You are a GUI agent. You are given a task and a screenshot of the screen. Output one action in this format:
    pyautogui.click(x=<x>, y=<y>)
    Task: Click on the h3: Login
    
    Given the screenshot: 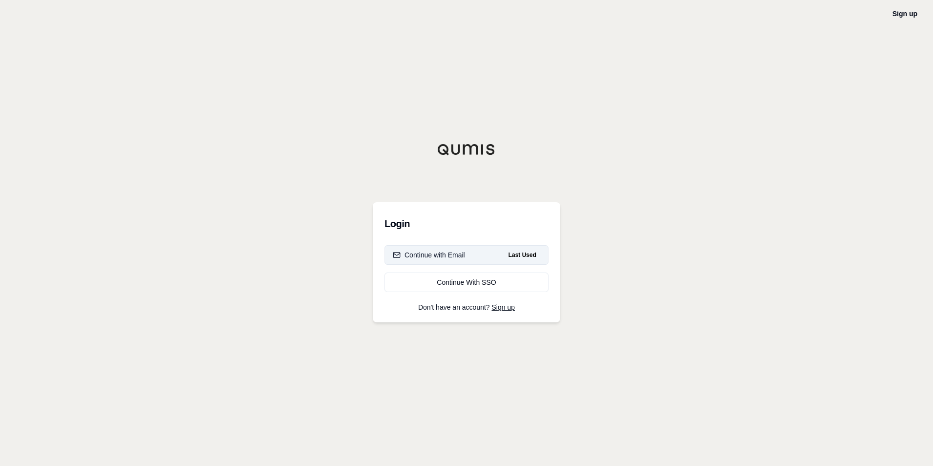 What is the action you would take?
    pyautogui.click(x=467, y=224)
    